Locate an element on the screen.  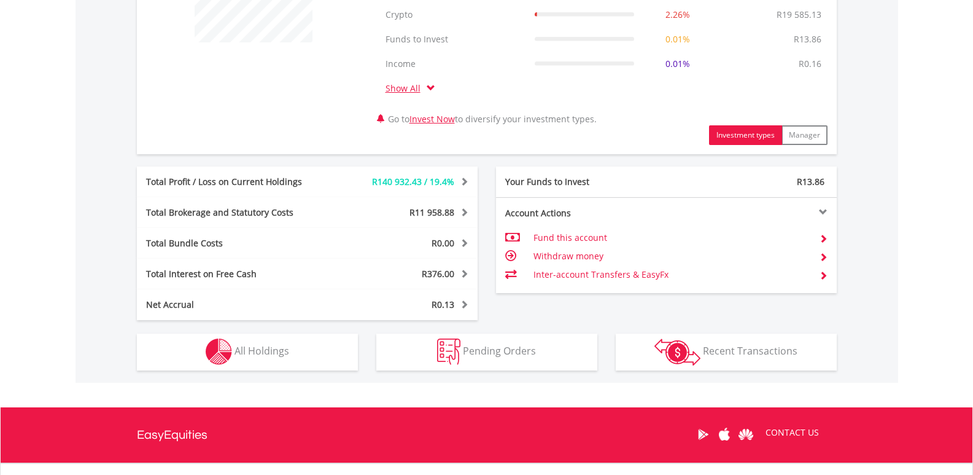
button: Investment types is located at coordinates (745, 135).